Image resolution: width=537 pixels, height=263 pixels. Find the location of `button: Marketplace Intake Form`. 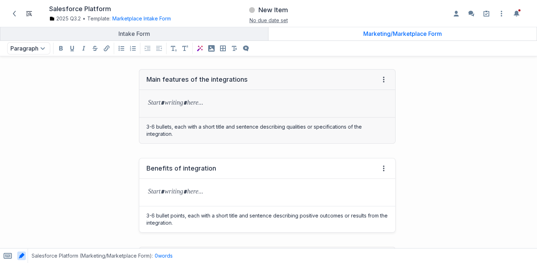

button: Marketplace Intake Form is located at coordinates (141, 19).